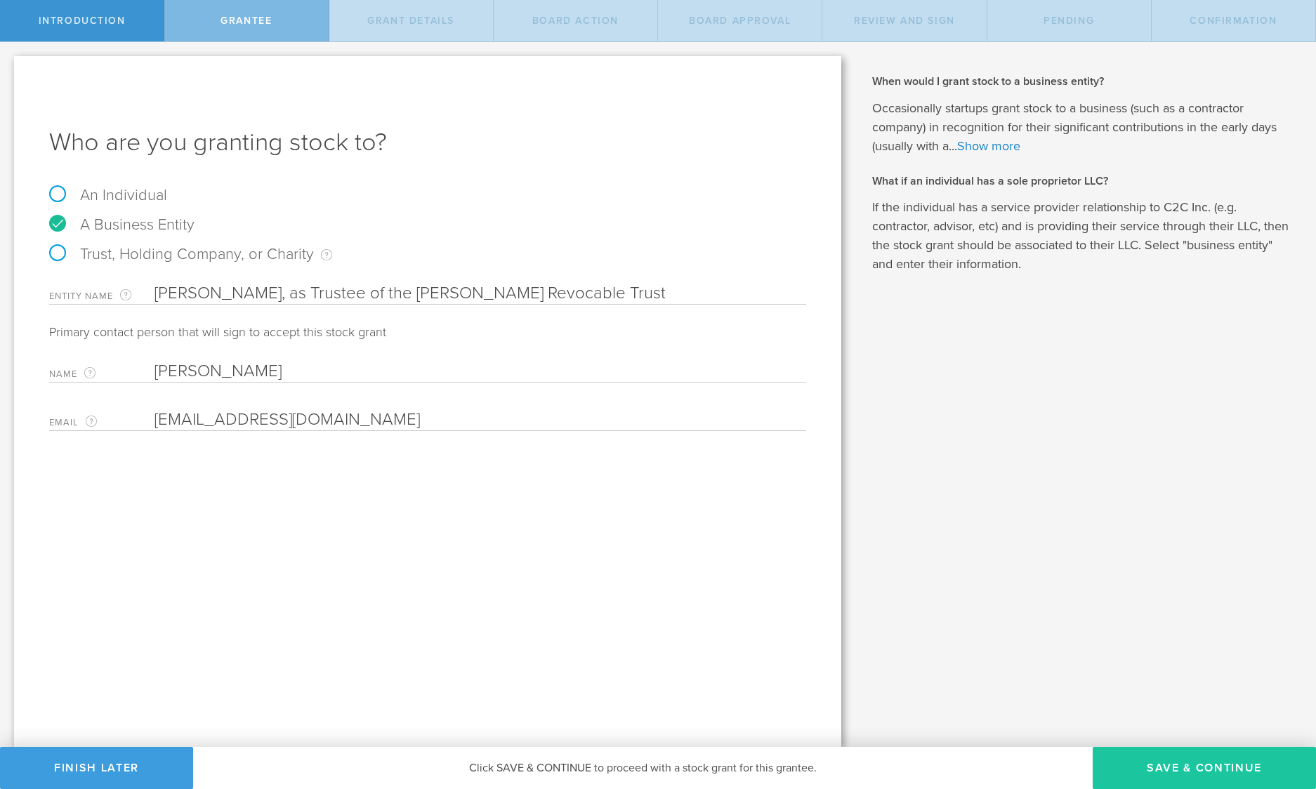 The image size is (1316, 789). Describe the element at coordinates (102, 373) in the screenshot. I see `label: Name` at that location.